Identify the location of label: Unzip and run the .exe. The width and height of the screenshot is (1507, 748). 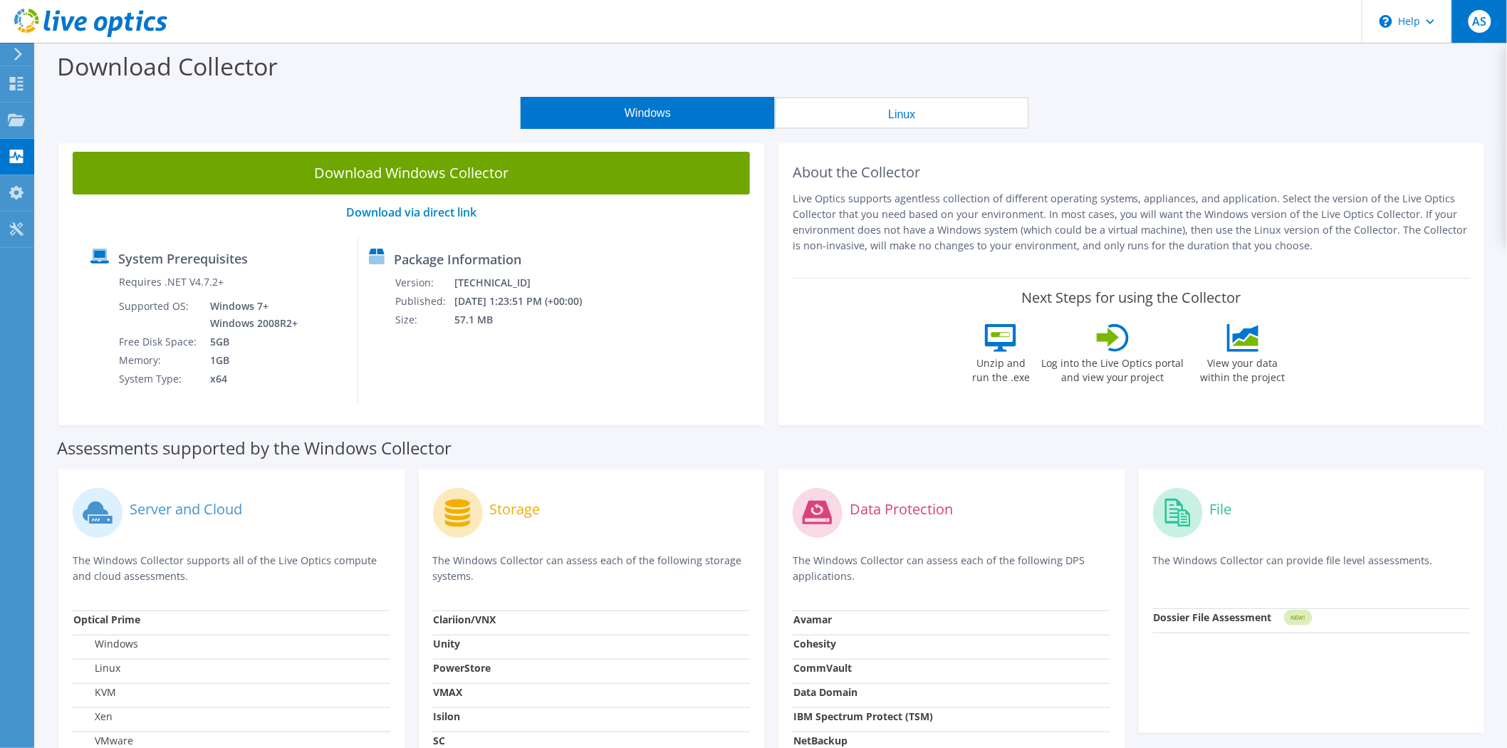
(1001, 368).